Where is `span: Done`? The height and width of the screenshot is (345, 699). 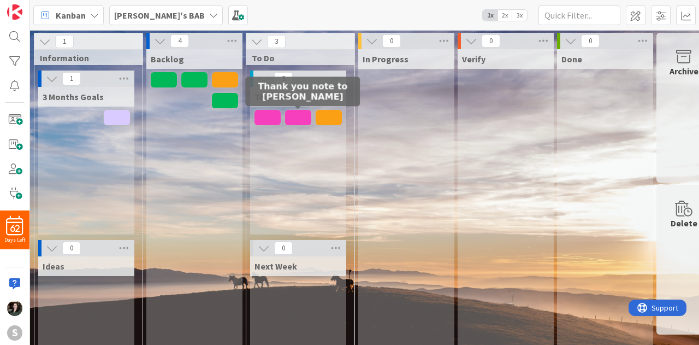 span: Done is located at coordinates (572, 59).